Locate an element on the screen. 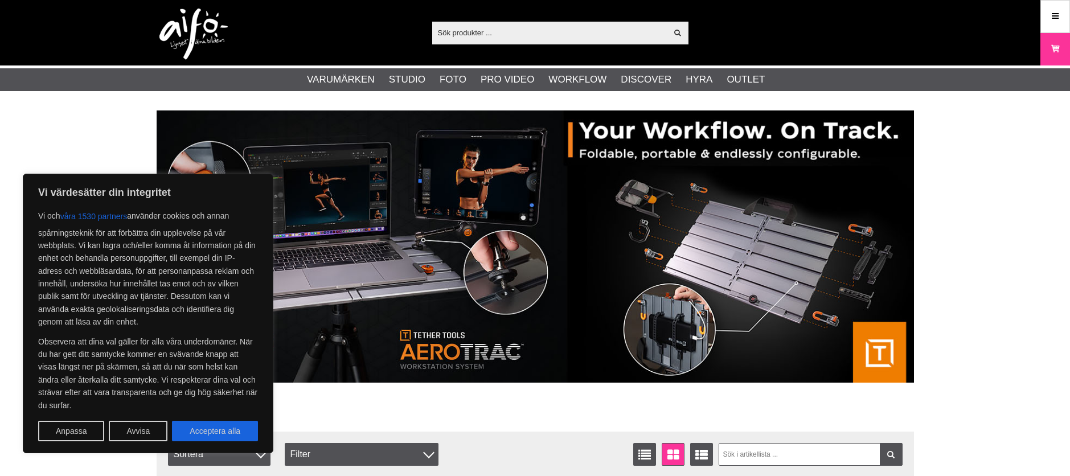  p: Vi och använder cookies och annan spårningsteknik för att förbättra din upplevelse på vår webbpla... is located at coordinates (148, 267).